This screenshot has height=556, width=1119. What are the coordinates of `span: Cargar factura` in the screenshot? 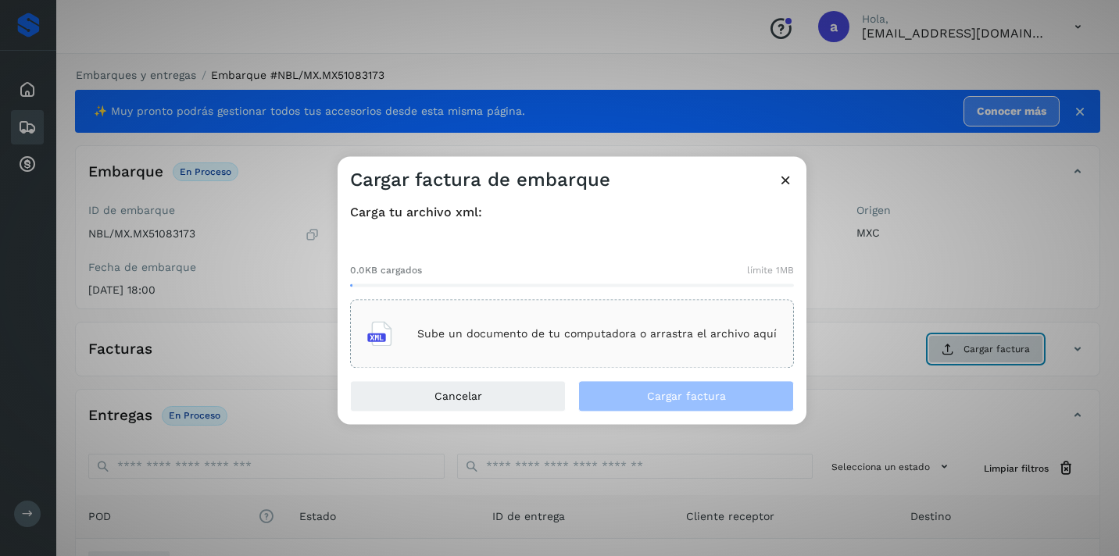 It's located at (686, 397).